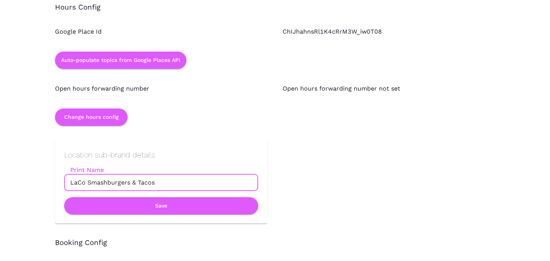 Image resolution: width=550 pixels, height=261 pixels. I want to click on button: Auto-populate topics from Google Places API, so click(121, 60).